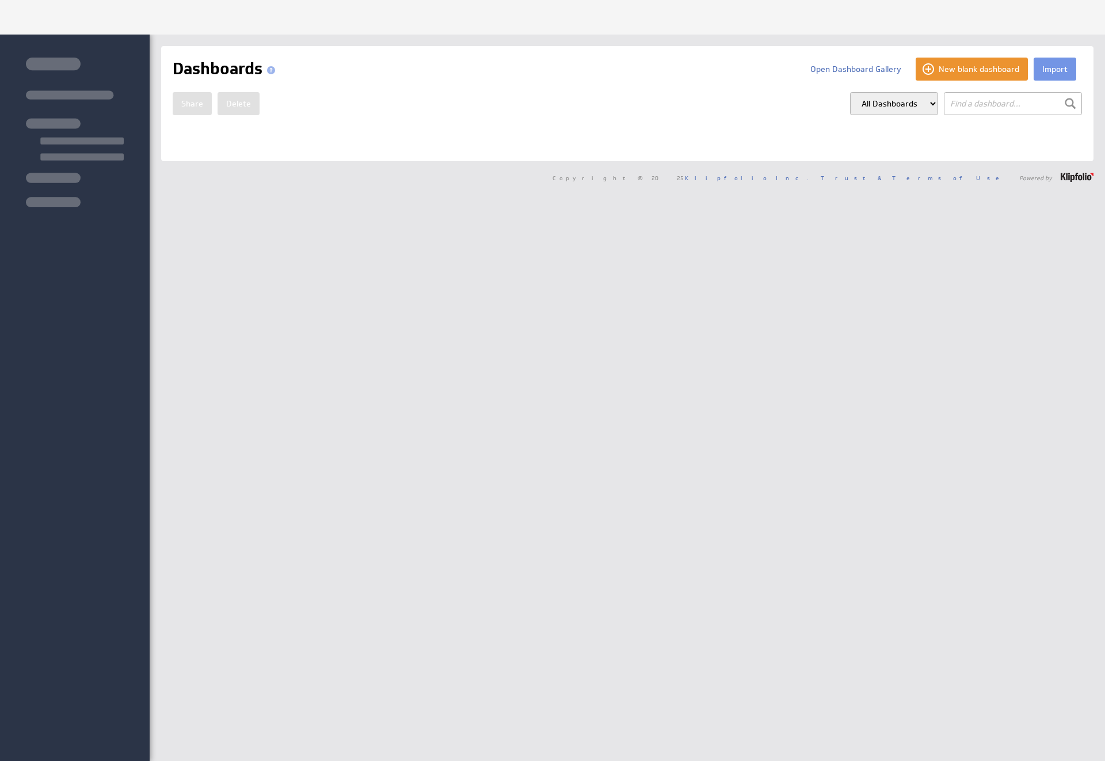 This screenshot has height=761, width=1105. I want to click on button: Delete, so click(238, 104).